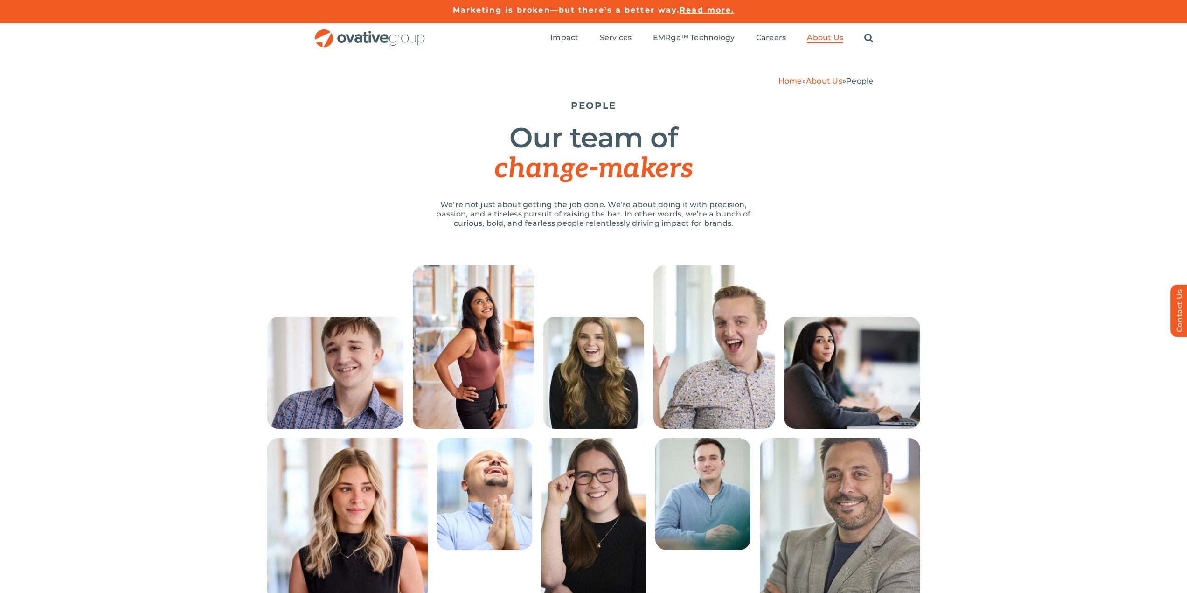  Describe the element at coordinates (616, 38) in the screenshot. I see `a: Services` at that location.